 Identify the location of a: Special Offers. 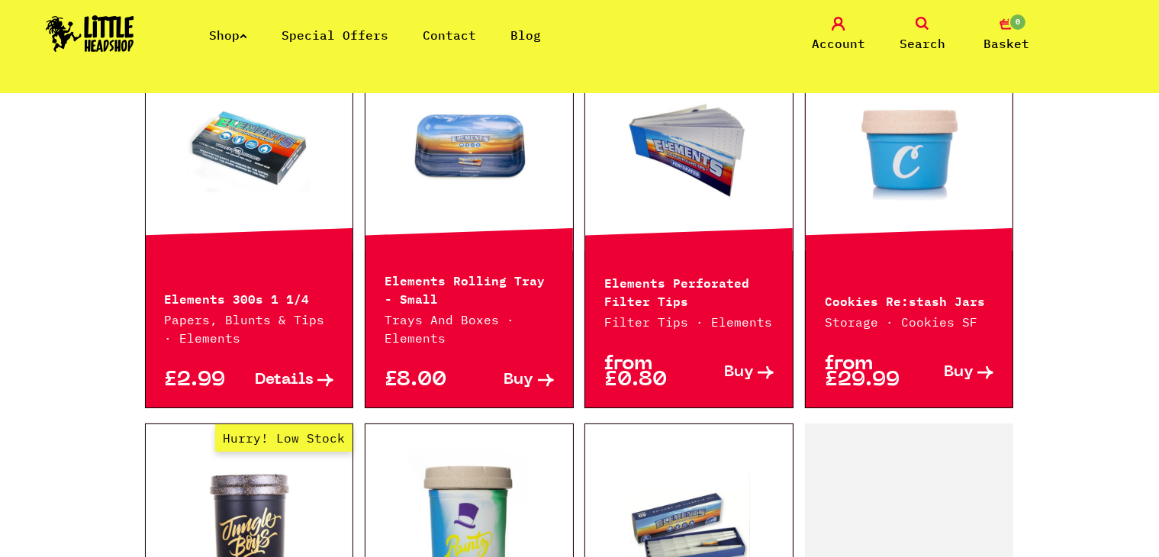
(335, 35).